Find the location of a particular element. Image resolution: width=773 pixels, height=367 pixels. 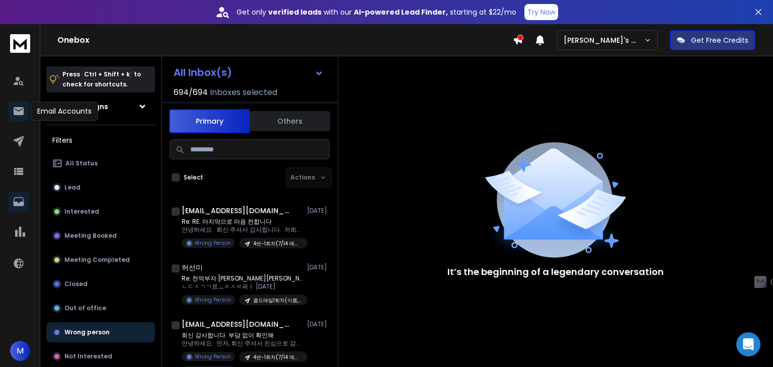

strong: verified leads is located at coordinates (295, 12).